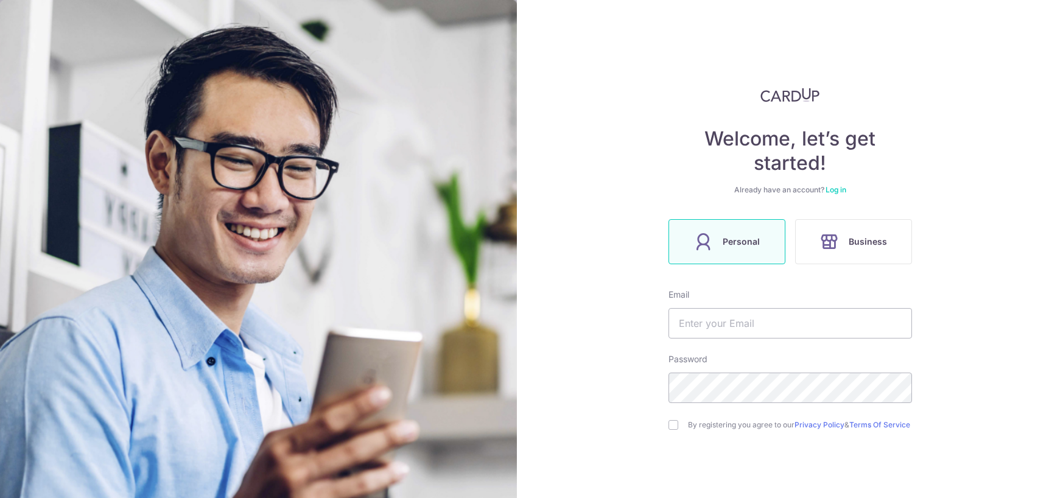  I want to click on div: Already have an account?, so click(791, 190).